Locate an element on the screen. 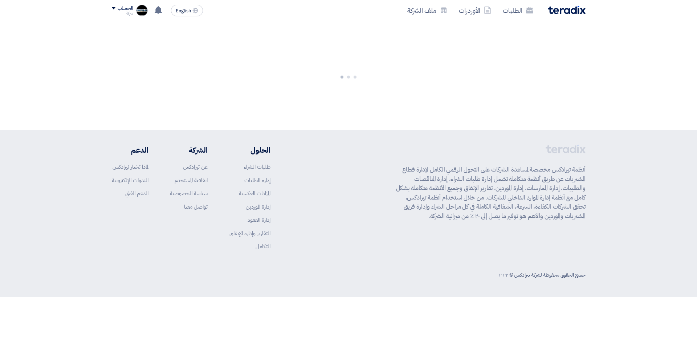 The width and height of the screenshot is (697, 338). a: تواصل معنا is located at coordinates (196, 206).